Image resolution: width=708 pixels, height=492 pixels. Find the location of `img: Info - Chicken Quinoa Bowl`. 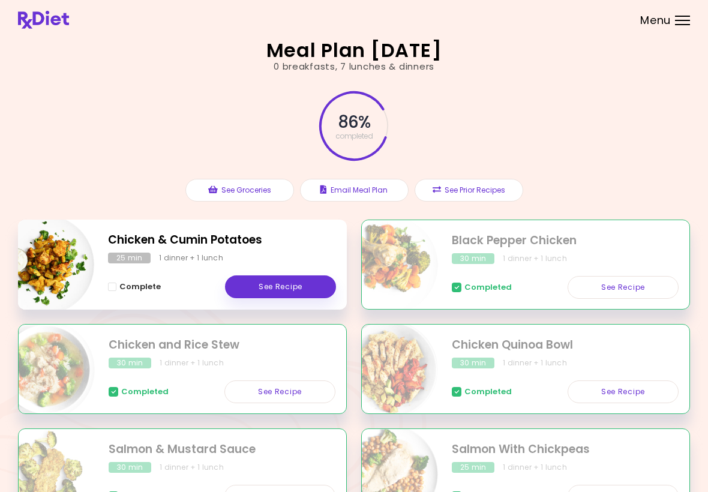

img: Info - Chicken Quinoa Bowl is located at coordinates (388, 370).